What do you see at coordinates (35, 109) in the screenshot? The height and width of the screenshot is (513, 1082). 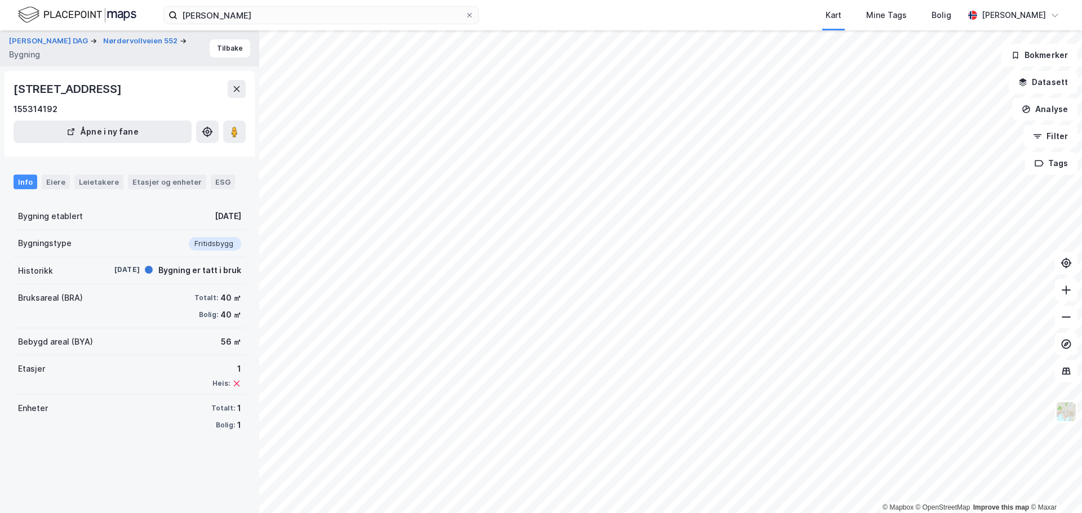 I see `div: 155314192` at bounding box center [35, 109].